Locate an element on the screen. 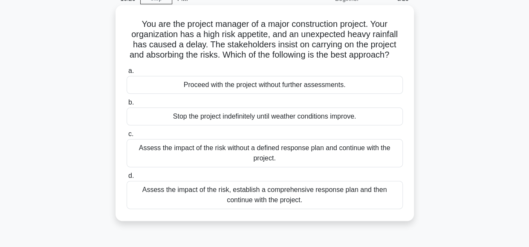  span: d. is located at coordinates (131, 175).